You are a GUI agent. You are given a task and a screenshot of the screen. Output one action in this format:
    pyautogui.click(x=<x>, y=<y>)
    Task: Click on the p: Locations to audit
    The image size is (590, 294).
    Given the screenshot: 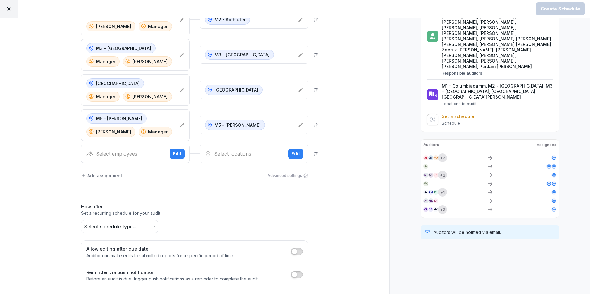 What is the action you would take?
    pyautogui.click(x=497, y=104)
    